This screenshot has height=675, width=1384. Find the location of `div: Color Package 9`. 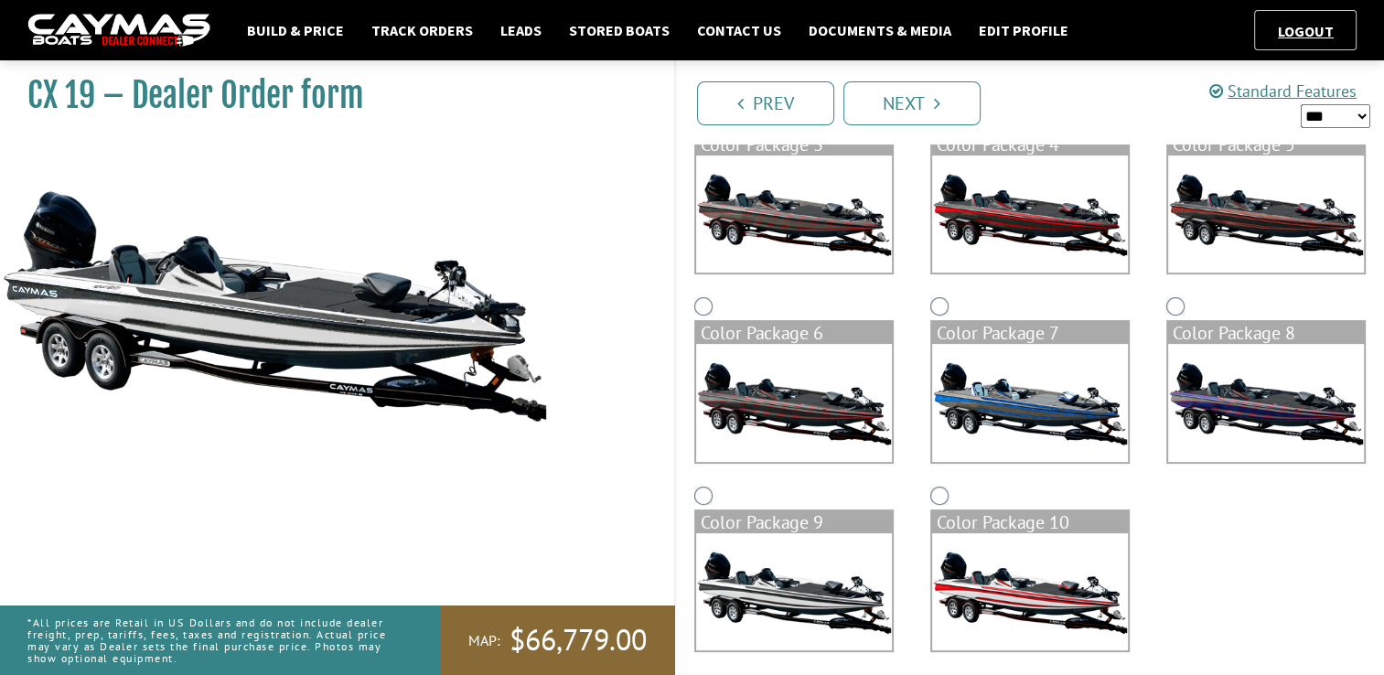

div: Color Package 9 is located at coordinates (794, 522).